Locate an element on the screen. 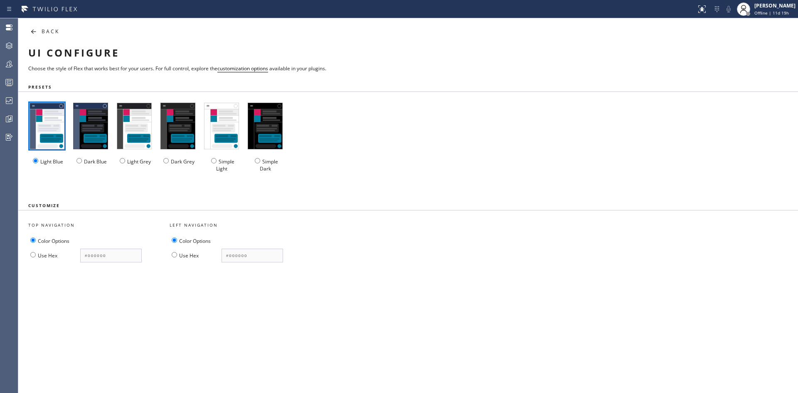  label: Dark Grey is located at coordinates (178, 161).